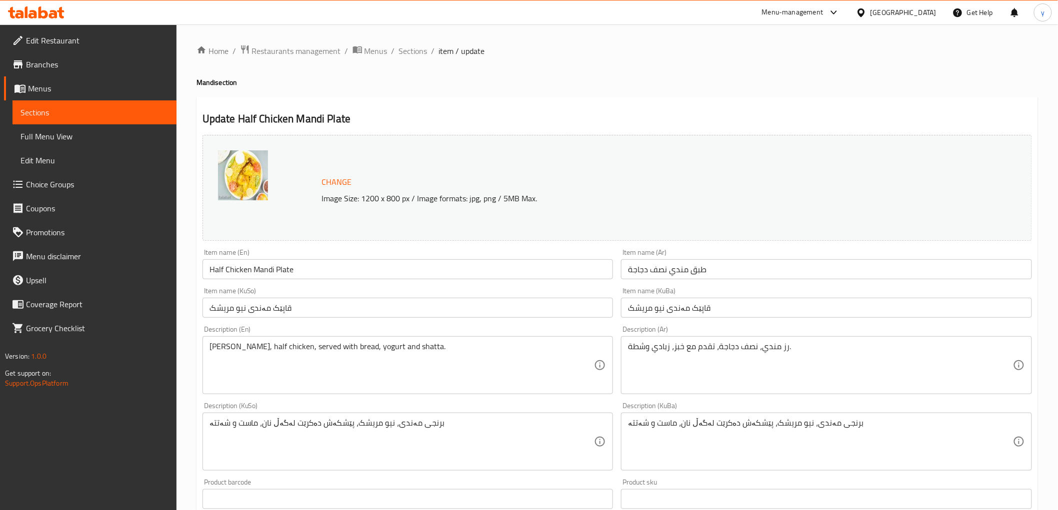 The height and width of the screenshot is (510, 1058). What do you see at coordinates (17, 356) in the screenshot?
I see `span: Version:` at bounding box center [17, 356].